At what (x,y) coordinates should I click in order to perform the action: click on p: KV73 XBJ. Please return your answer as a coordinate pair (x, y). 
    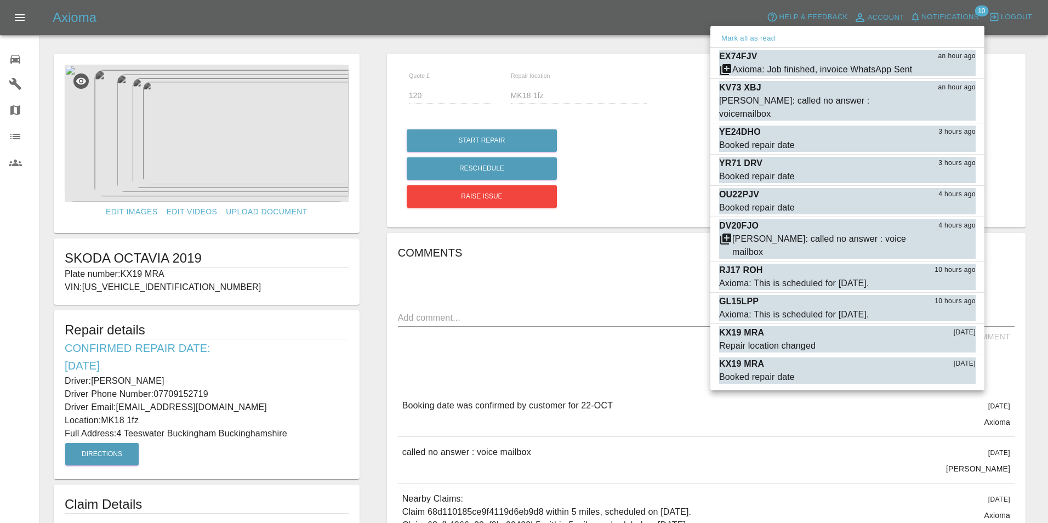
    Looking at the image, I should click on (740, 88).